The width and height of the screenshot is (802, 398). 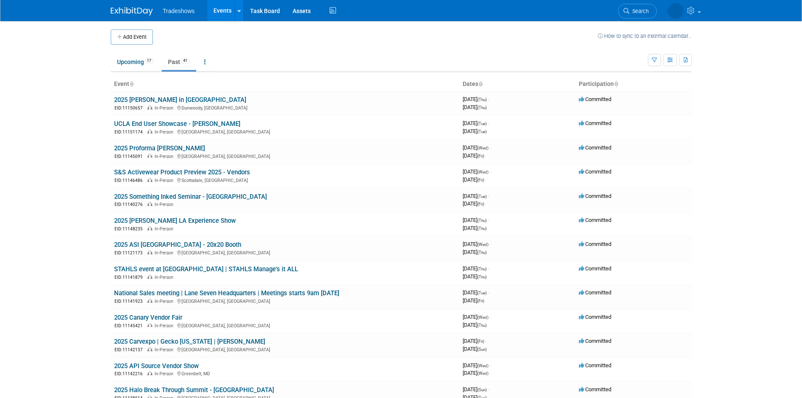 I want to click on th: Event, so click(x=285, y=84).